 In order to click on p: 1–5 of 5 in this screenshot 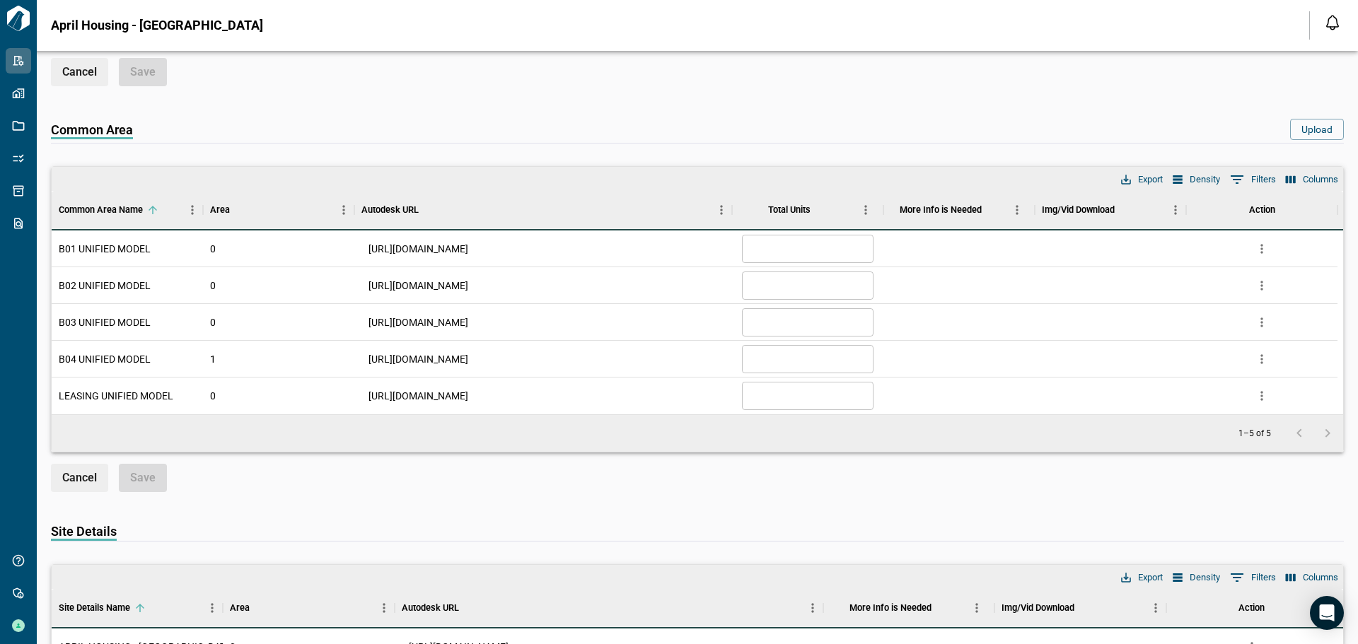, I will do `click(1255, 434)`.